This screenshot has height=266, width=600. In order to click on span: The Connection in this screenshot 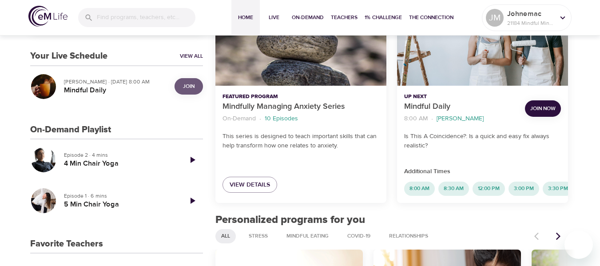, I will do `click(432, 17)`.